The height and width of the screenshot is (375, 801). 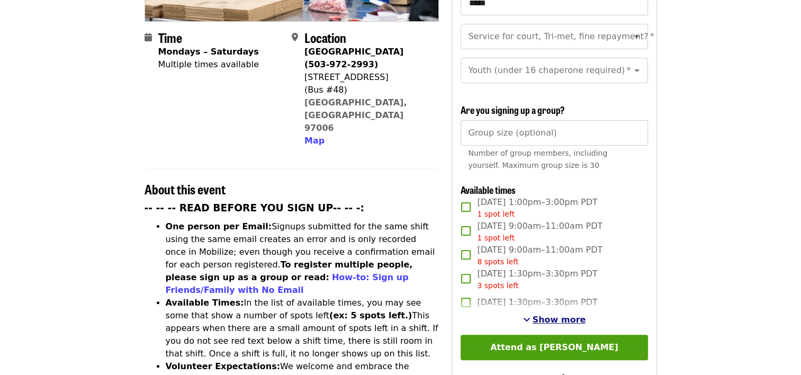 I want to click on button: Map, so click(x=314, y=141).